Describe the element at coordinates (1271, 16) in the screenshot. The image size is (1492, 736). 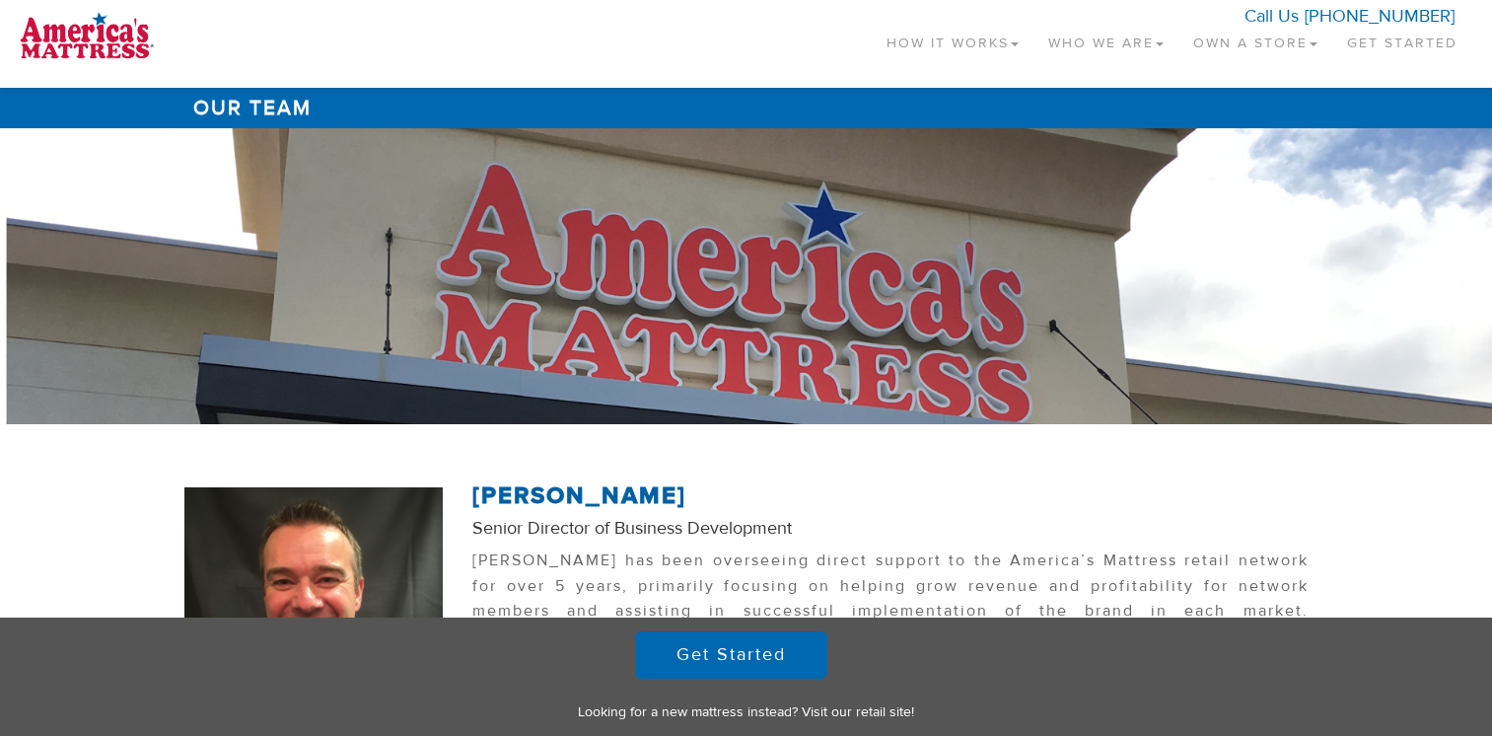
I see `span: Call Us` at that location.